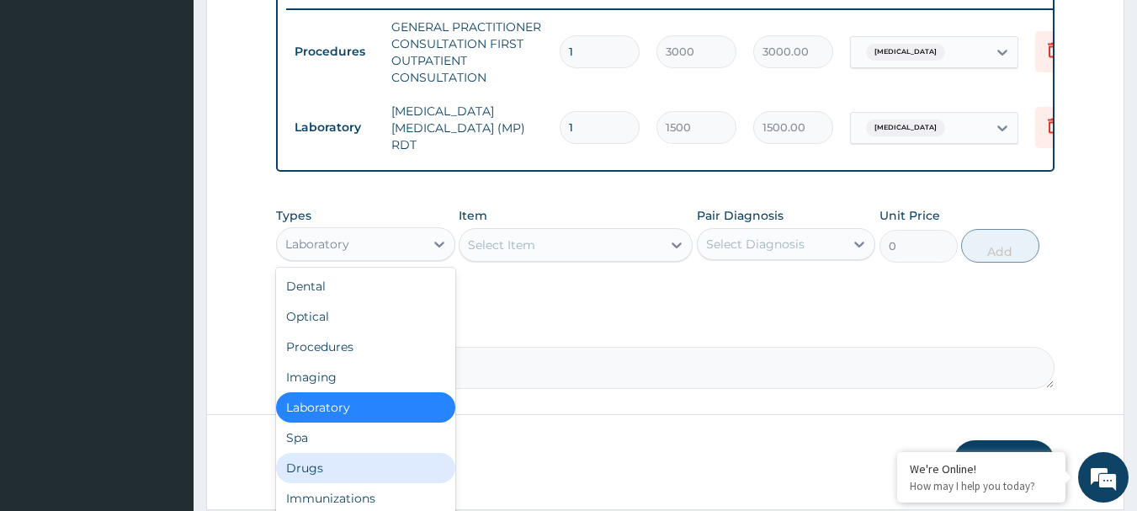 The height and width of the screenshot is (511, 1137). Describe the element at coordinates (365, 316) in the screenshot. I see `div: Optical` at that location.